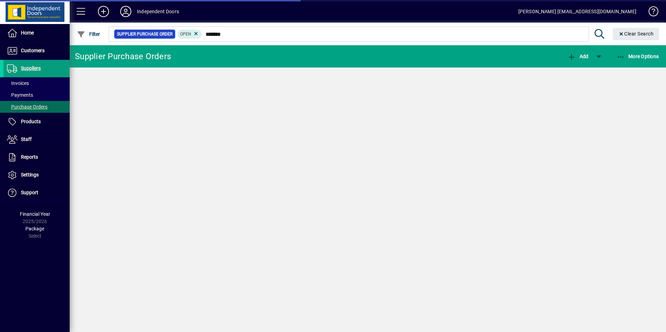 The image size is (666, 332). What do you see at coordinates (30, 175) in the screenshot?
I see `span: Settings` at bounding box center [30, 175].